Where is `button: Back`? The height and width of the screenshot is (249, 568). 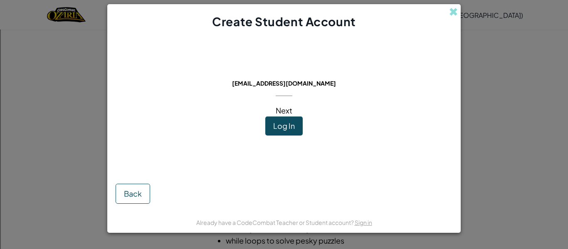
button: Back is located at coordinates (133, 194).